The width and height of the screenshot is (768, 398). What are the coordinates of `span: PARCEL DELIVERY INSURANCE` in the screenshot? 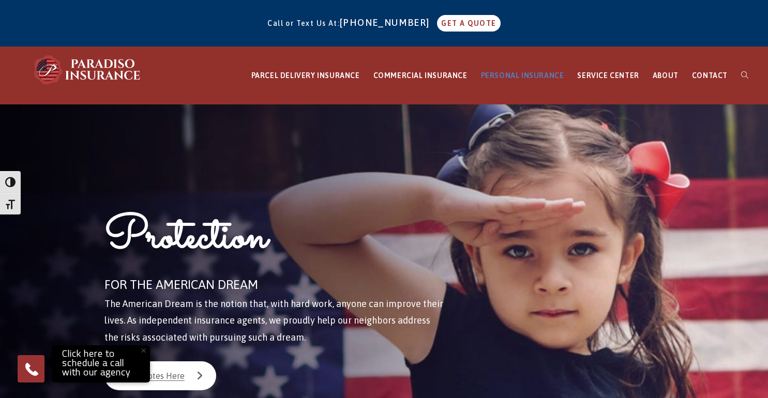 It's located at (306, 75).